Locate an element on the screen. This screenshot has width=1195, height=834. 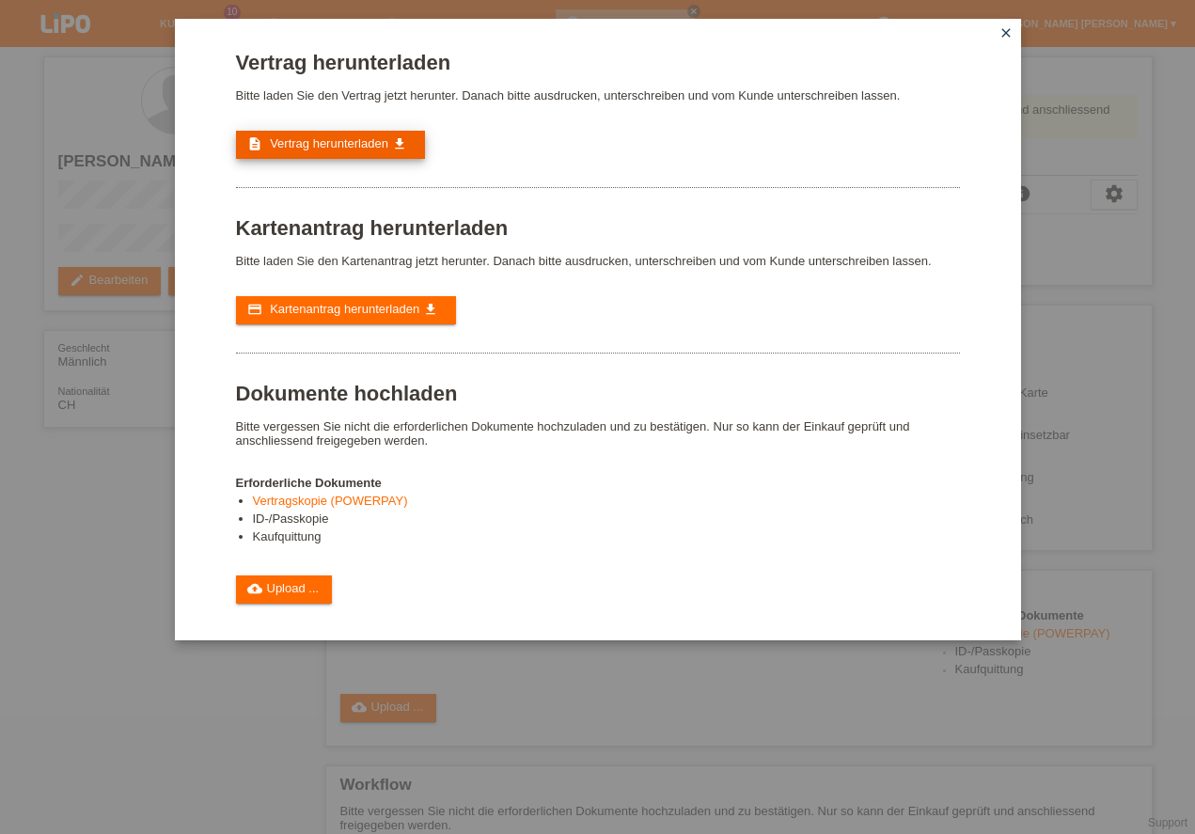
h1: Dokumente hochladen is located at coordinates (598, 393).